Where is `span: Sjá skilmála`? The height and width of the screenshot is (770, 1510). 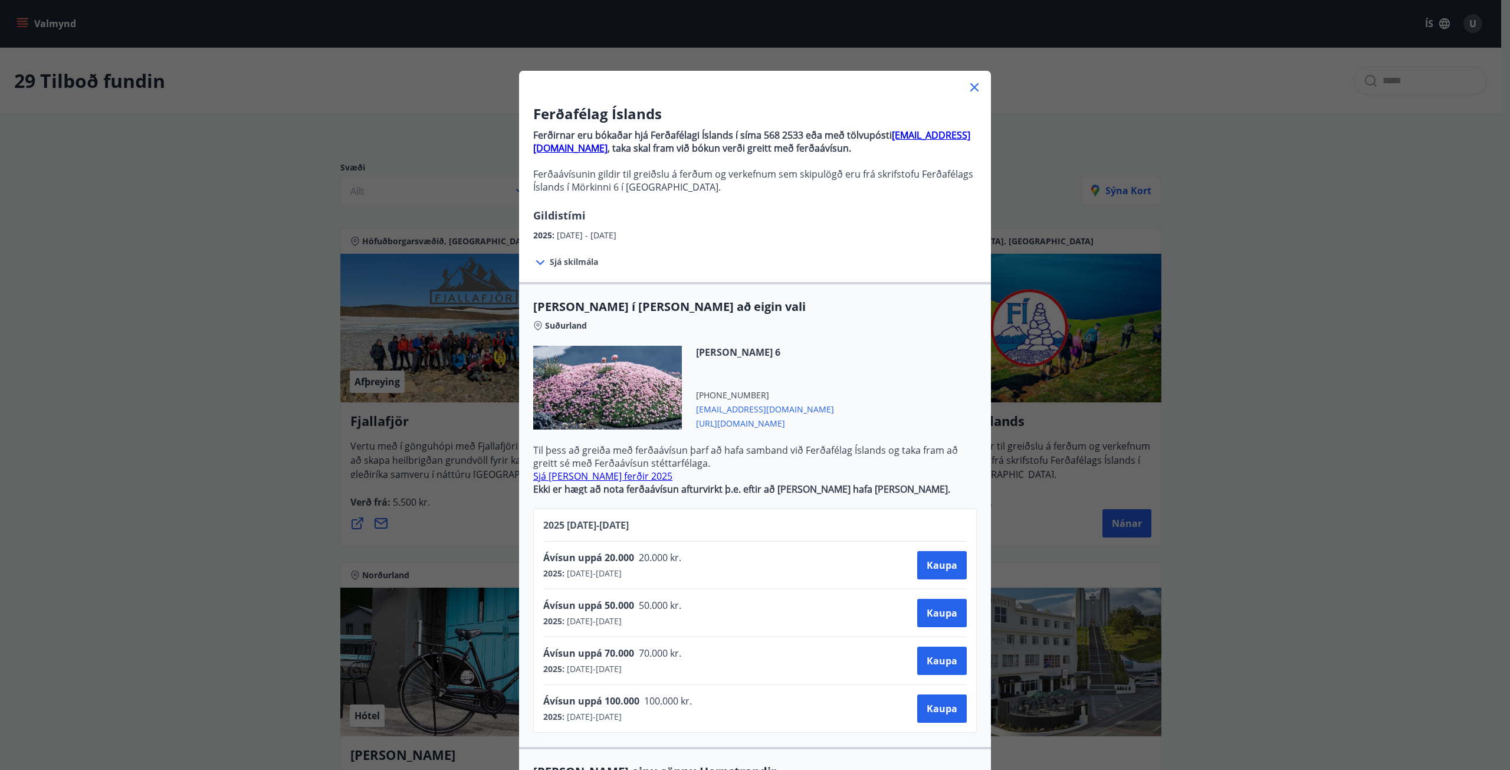 span: Sjá skilmála is located at coordinates (574, 262).